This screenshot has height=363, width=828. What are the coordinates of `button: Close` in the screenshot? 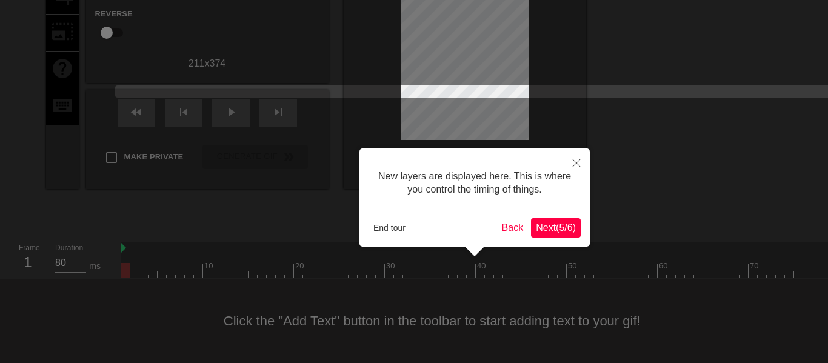 It's located at (577, 163).